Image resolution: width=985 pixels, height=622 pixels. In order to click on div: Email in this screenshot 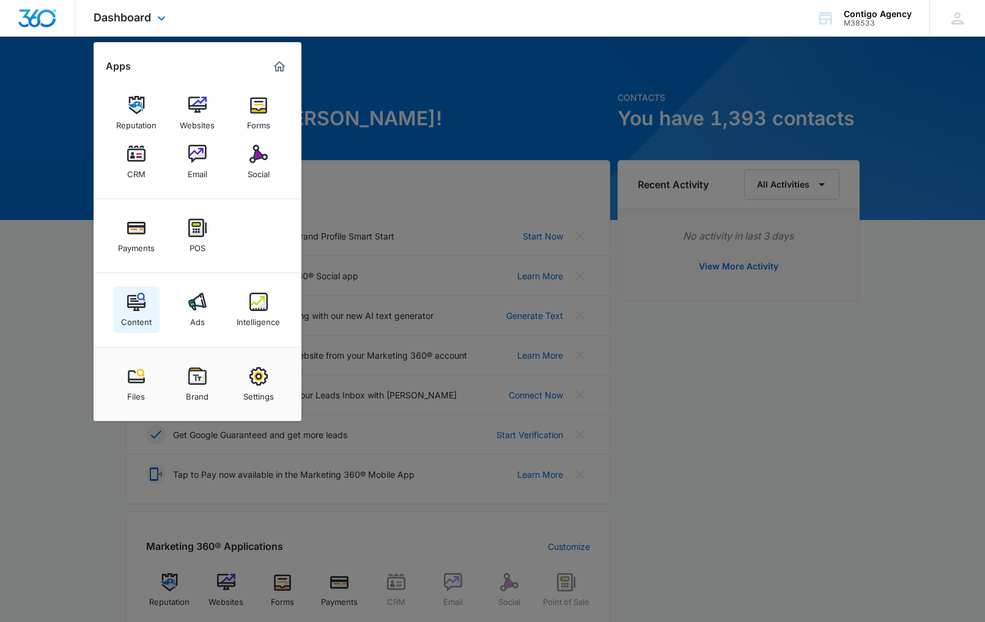, I will do `click(197, 171)`.